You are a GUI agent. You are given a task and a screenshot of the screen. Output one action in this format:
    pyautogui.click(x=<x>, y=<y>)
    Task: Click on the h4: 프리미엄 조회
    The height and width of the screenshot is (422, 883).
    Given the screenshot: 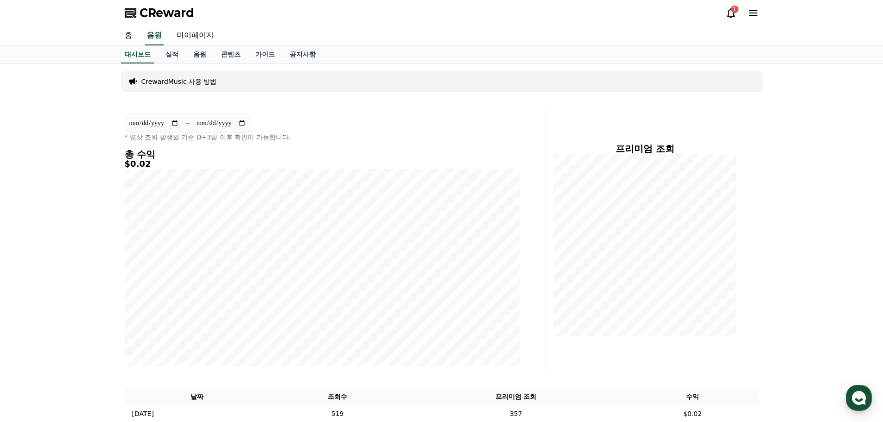 What is the action you would take?
    pyautogui.click(x=645, y=149)
    